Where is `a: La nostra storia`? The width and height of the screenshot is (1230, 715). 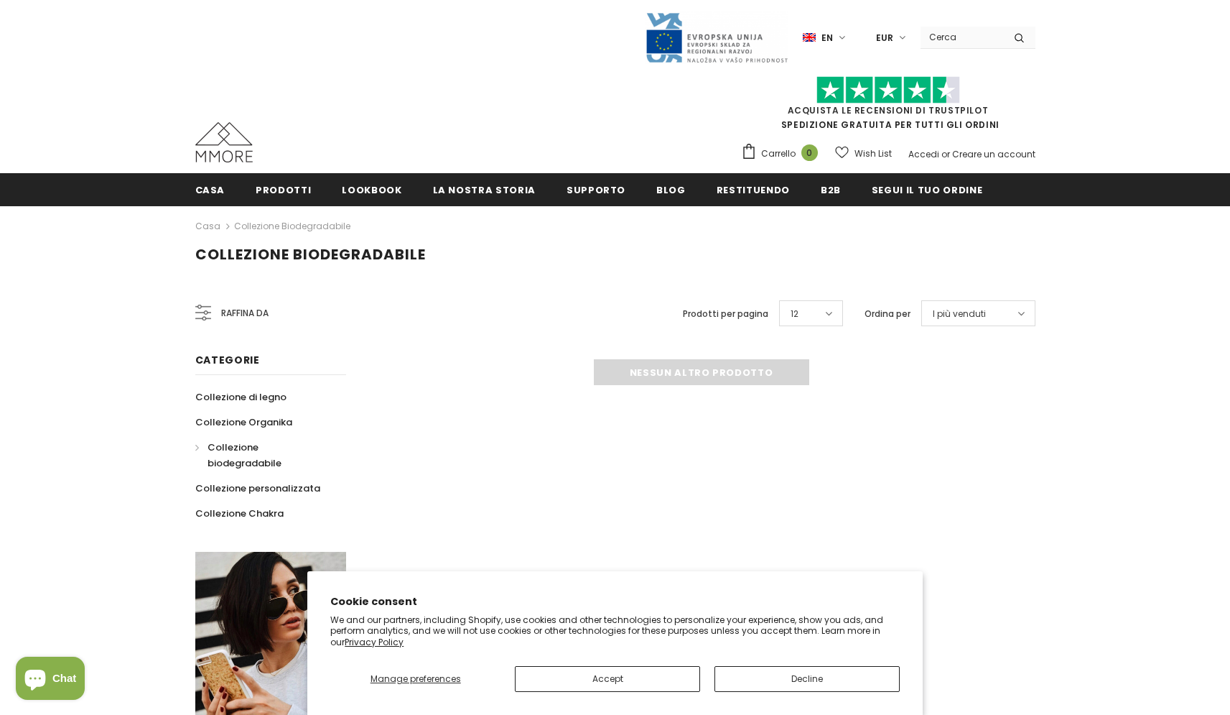
a: La nostra storia is located at coordinates (484, 189).